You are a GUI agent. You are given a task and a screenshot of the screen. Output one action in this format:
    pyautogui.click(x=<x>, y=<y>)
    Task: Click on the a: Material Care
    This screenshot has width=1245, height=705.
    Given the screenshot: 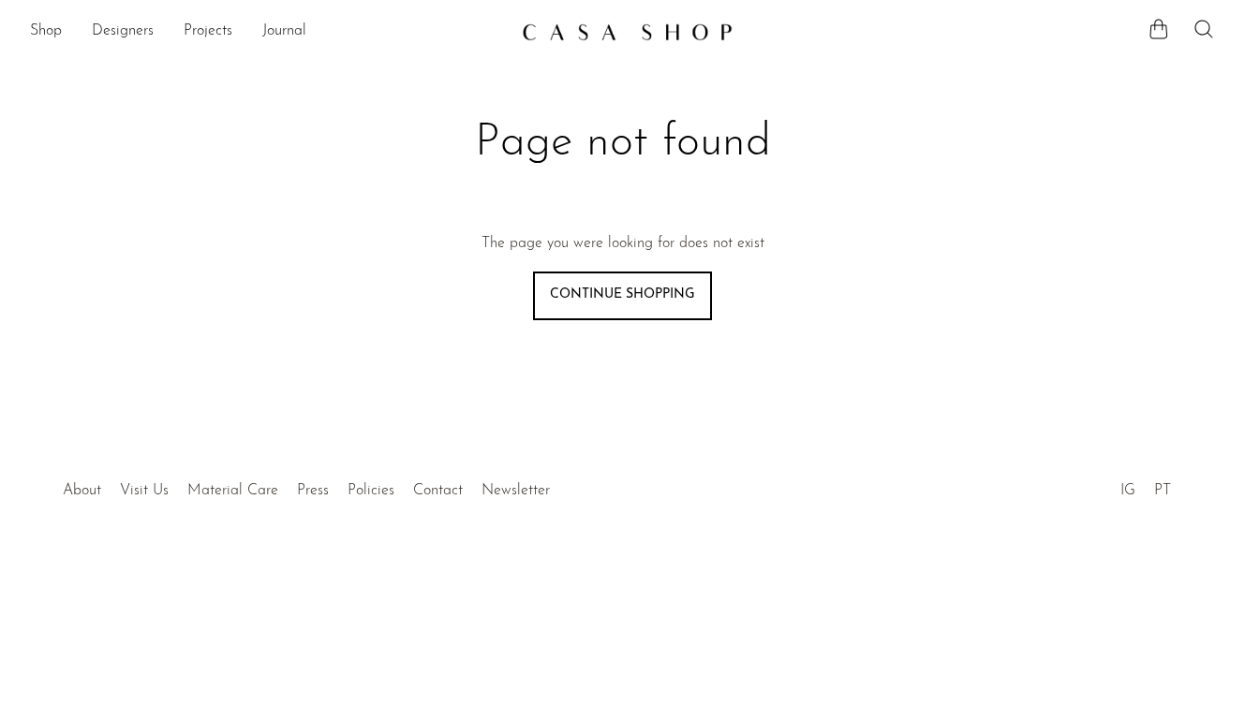 What is the action you would take?
    pyautogui.click(x=232, y=491)
    